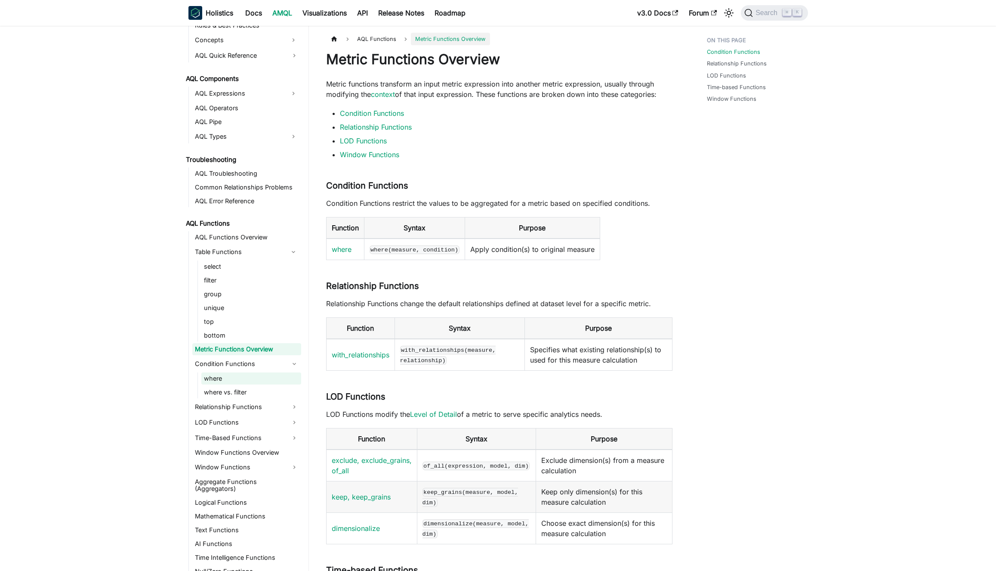 The width and height of the screenshot is (996, 571). What do you see at coordinates (294, 93) in the screenshot?
I see `button: Expand sidebar category 'AQL Expressions'` at bounding box center [294, 93].